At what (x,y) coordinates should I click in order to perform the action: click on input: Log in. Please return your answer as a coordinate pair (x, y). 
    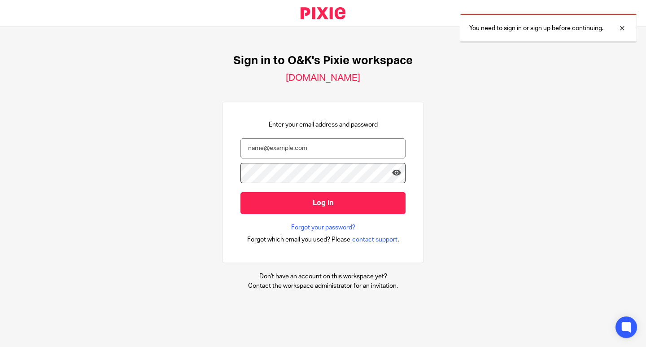
    Looking at the image, I should click on (323, 203).